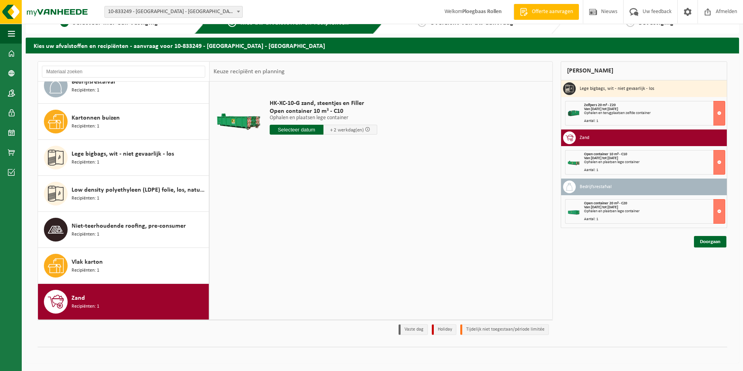 The width and height of the screenshot is (743, 371). Describe the element at coordinates (93, 82) in the screenshot. I see `span: Bedrijfsrestafval` at that location.